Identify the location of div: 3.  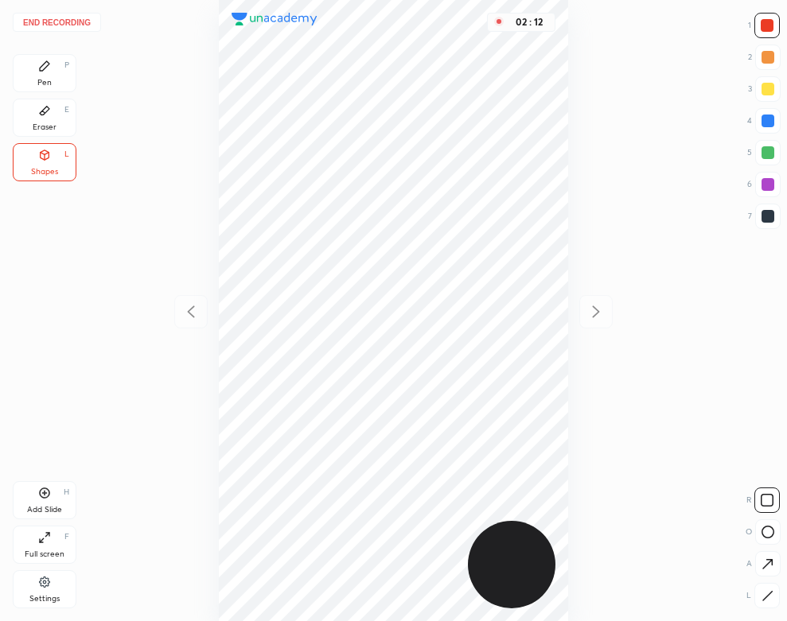
(764, 89).